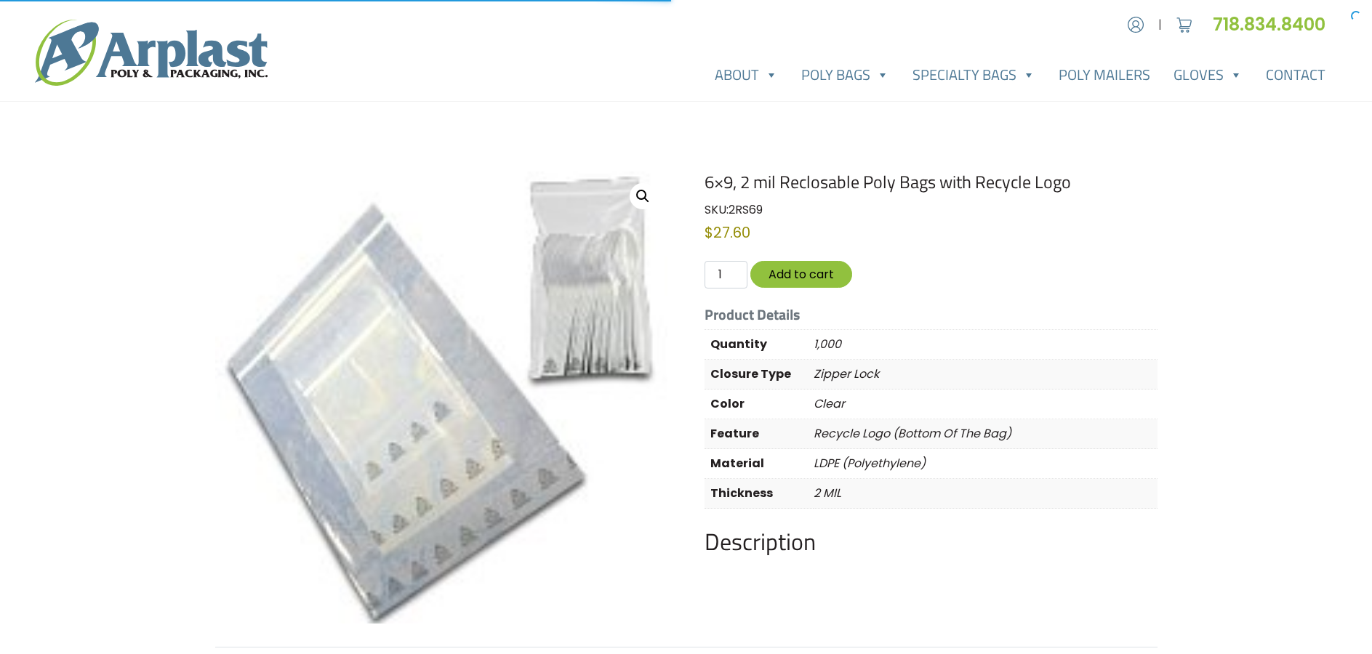 The width and height of the screenshot is (1372, 654). What do you see at coordinates (1104, 75) in the screenshot?
I see `a: Poly Mailers` at bounding box center [1104, 75].